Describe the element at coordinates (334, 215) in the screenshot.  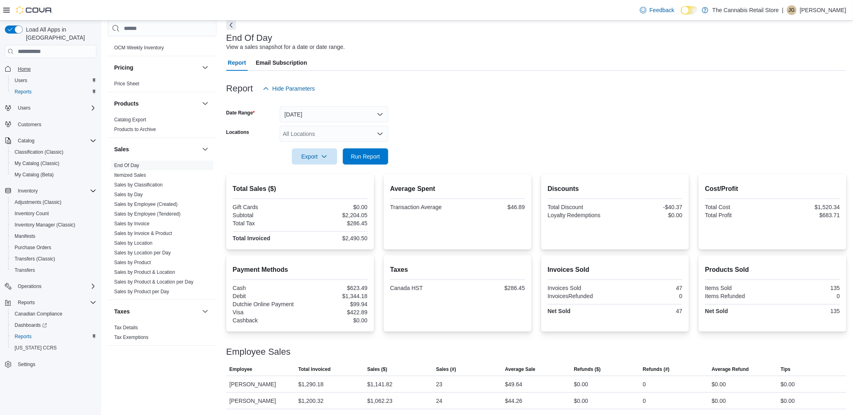
I see `div: $2,204.05` at that location.